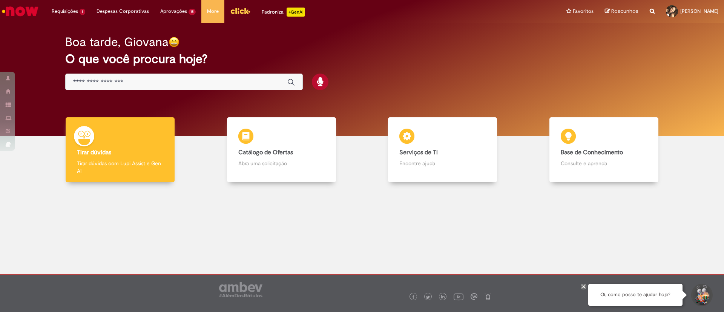 The image size is (724, 312). Describe the element at coordinates (94, 152) in the screenshot. I see `b: Tirar dúvidas` at that location.